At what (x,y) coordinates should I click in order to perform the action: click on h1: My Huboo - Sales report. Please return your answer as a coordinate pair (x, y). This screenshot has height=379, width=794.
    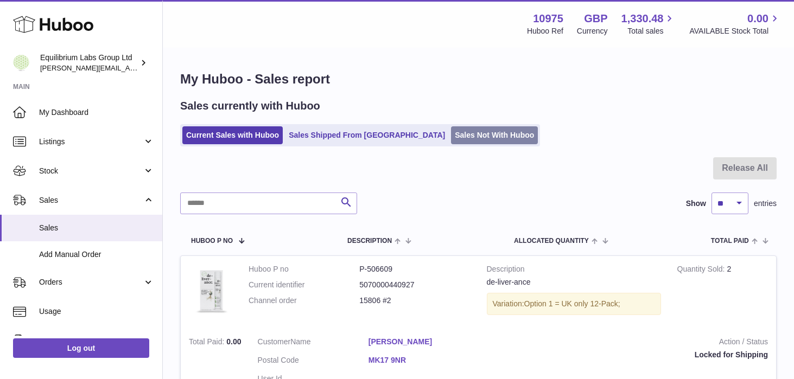
    Looking at the image, I should click on (478, 79).